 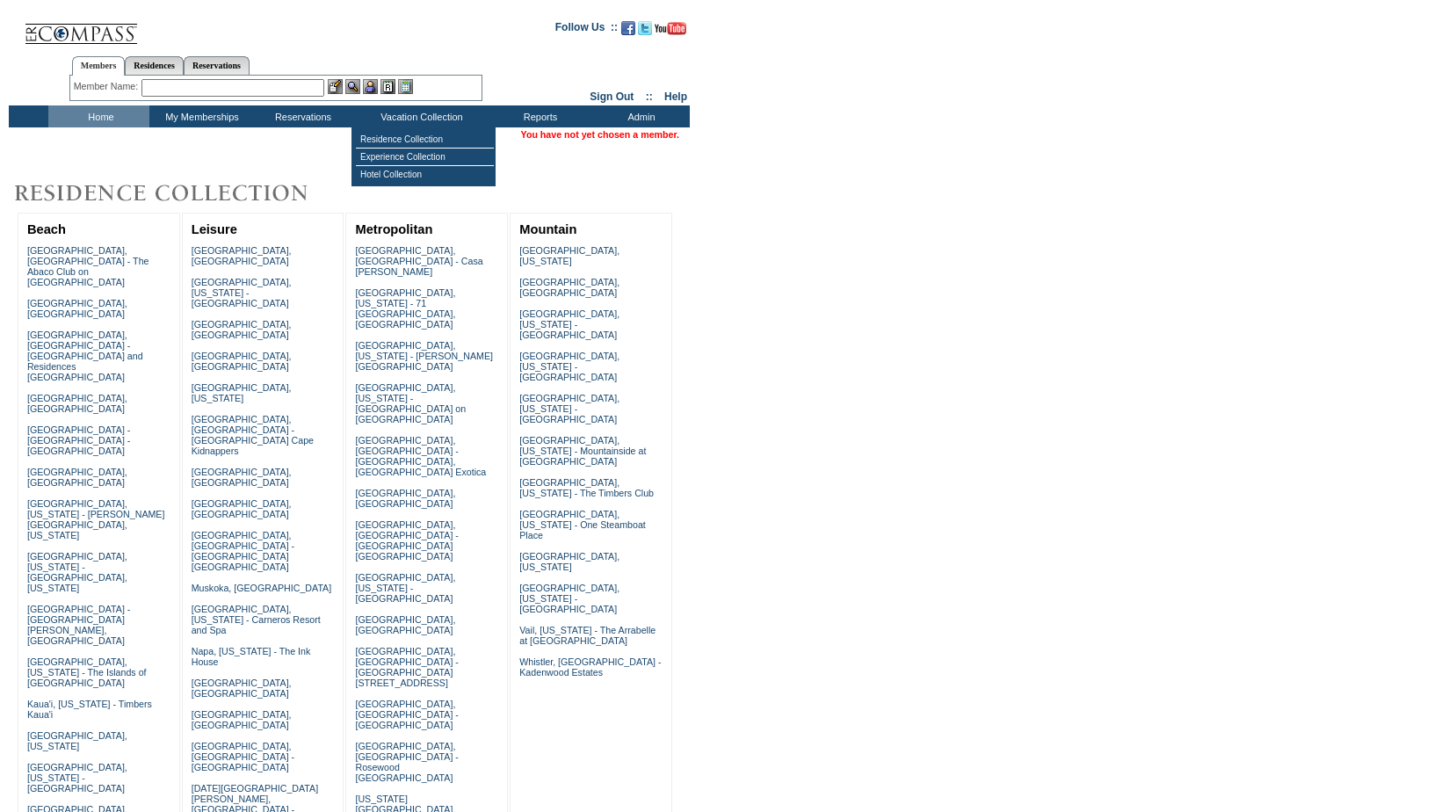 What do you see at coordinates (216, 65) in the screenshot?
I see `a: Reservations` at bounding box center [216, 65].